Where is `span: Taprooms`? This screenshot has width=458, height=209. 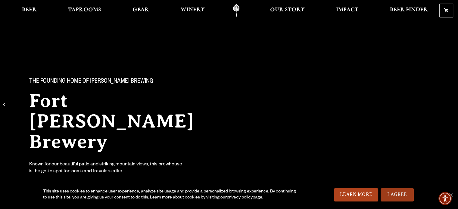 span: Taprooms is located at coordinates (85, 10).